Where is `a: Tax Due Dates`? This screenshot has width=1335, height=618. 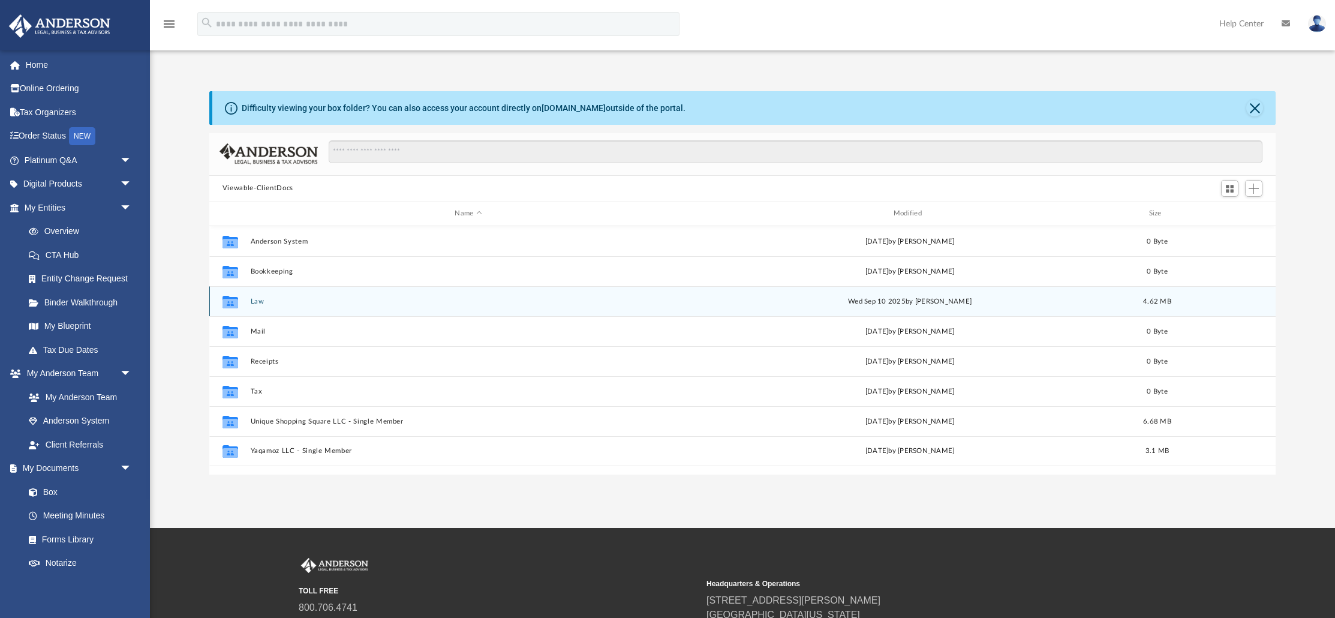 a: Tax Due Dates is located at coordinates (83, 350).